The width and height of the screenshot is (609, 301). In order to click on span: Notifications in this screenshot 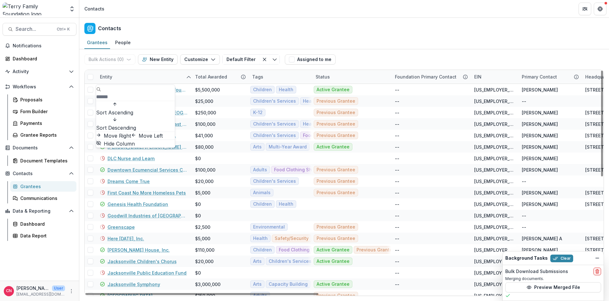, I will do `click(43, 46)`.